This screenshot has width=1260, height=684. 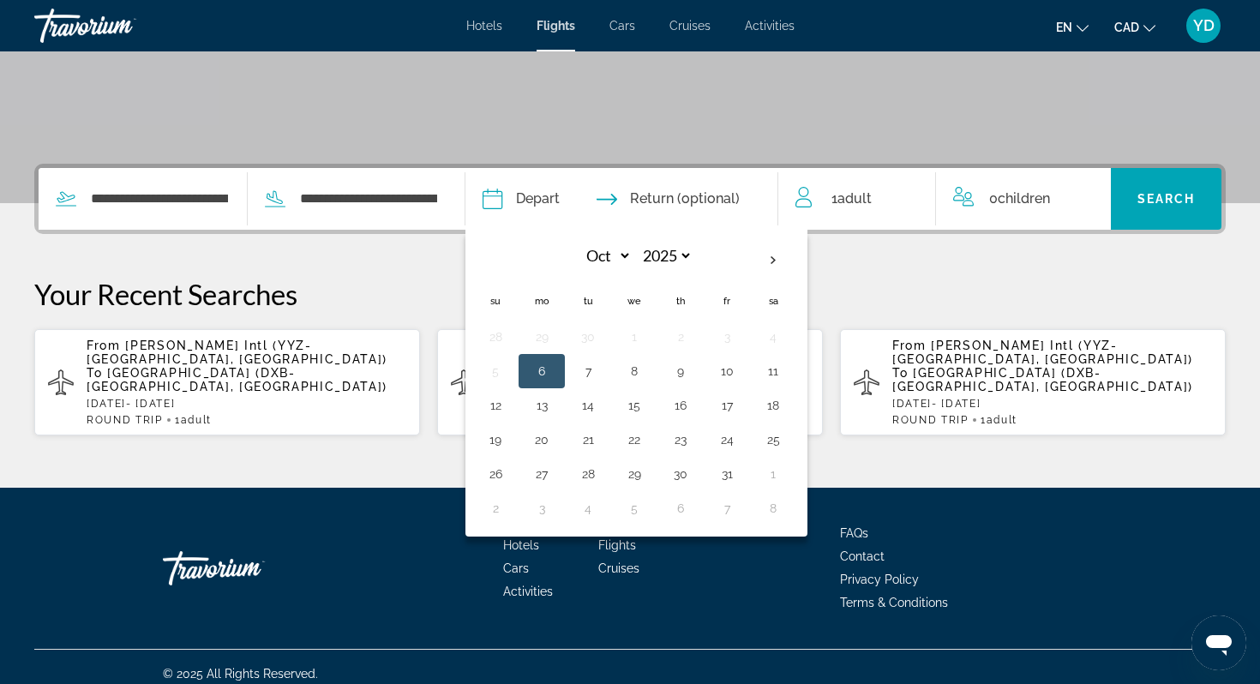 What do you see at coordinates (542, 474) in the screenshot?
I see `button: Day 27` at bounding box center [542, 474].